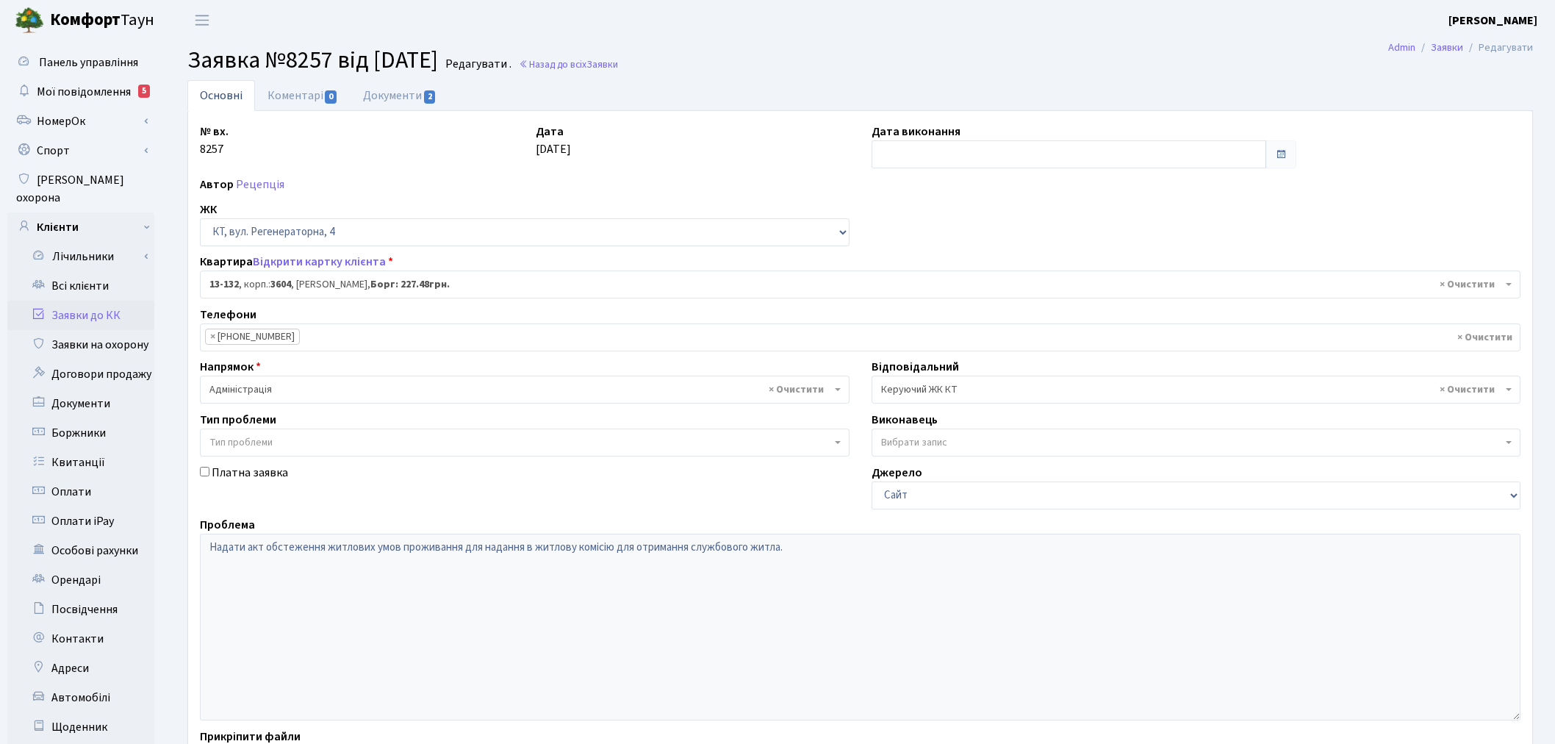 This screenshot has height=744, width=1555. Describe the element at coordinates (252, 337) in the screenshot. I see `li: (099) 080-81-89` at that location.